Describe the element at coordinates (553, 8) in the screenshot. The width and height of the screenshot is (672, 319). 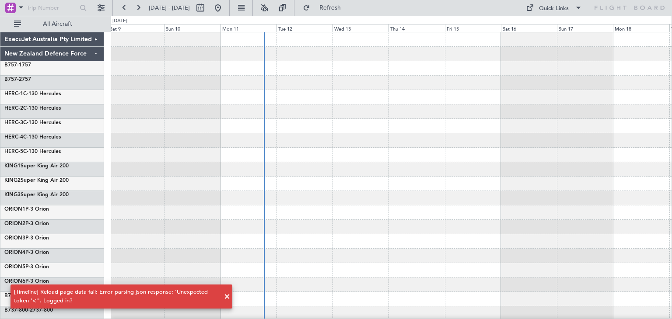
I see `button: Quick Links` at that location.